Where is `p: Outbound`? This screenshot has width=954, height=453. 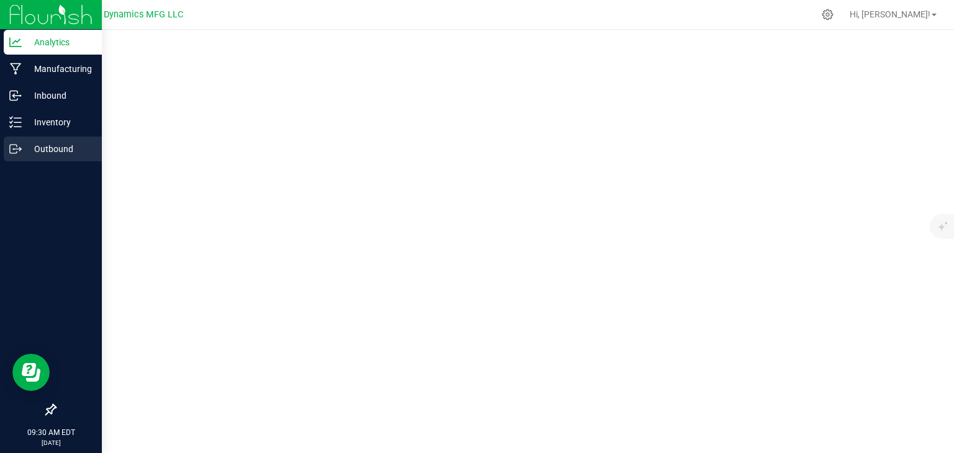 p: Outbound is located at coordinates (59, 149).